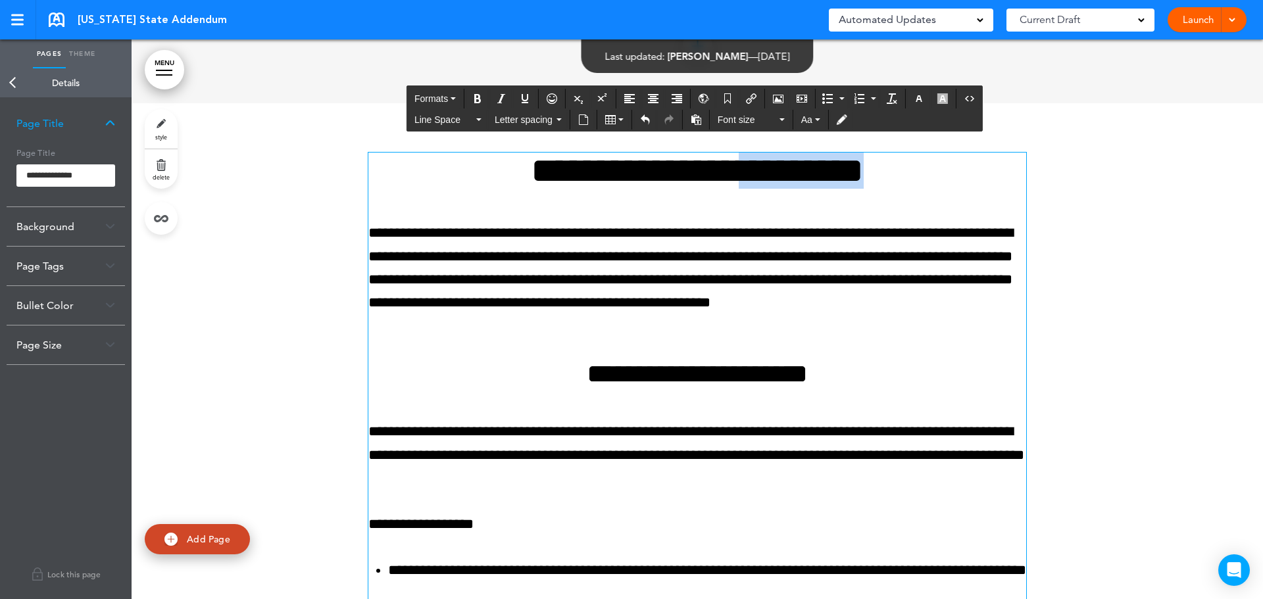  What do you see at coordinates (747, 120) in the screenshot?
I see `span: Font size` at bounding box center [747, 120].